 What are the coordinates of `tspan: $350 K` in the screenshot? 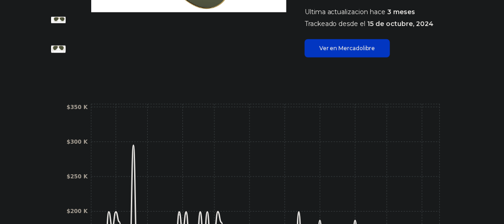 It's located at (77, 107).